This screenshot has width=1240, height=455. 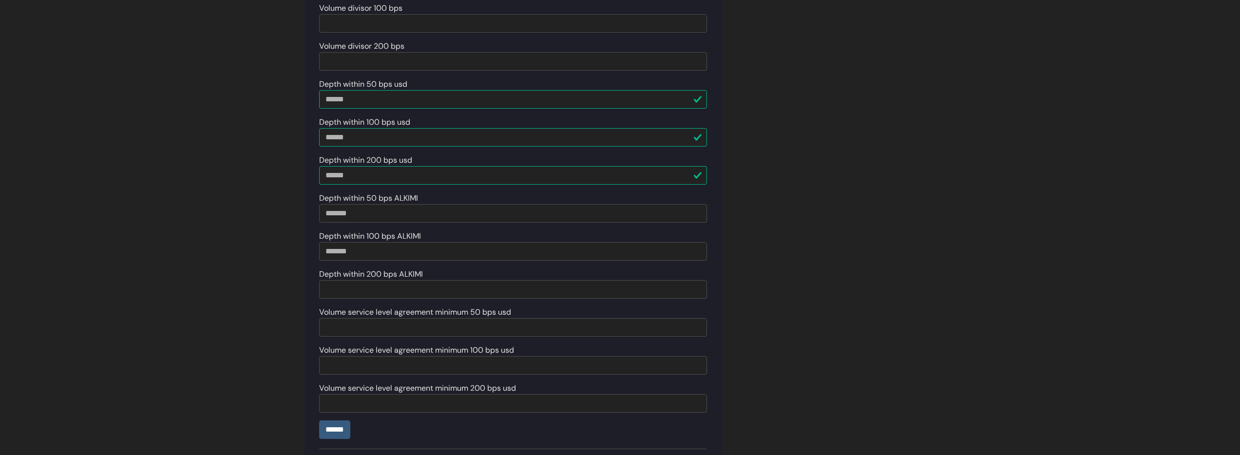 What do you see at coordinates (416, 350) in the screenshot?
I see `label: Volume service level agreement minimum 100 bps usd` at bounding box center [416, 350].